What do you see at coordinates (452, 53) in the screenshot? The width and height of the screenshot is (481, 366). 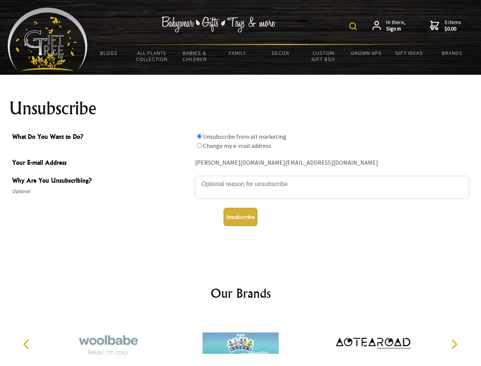 I see `a: Brands` at bounding box center [452, 53].